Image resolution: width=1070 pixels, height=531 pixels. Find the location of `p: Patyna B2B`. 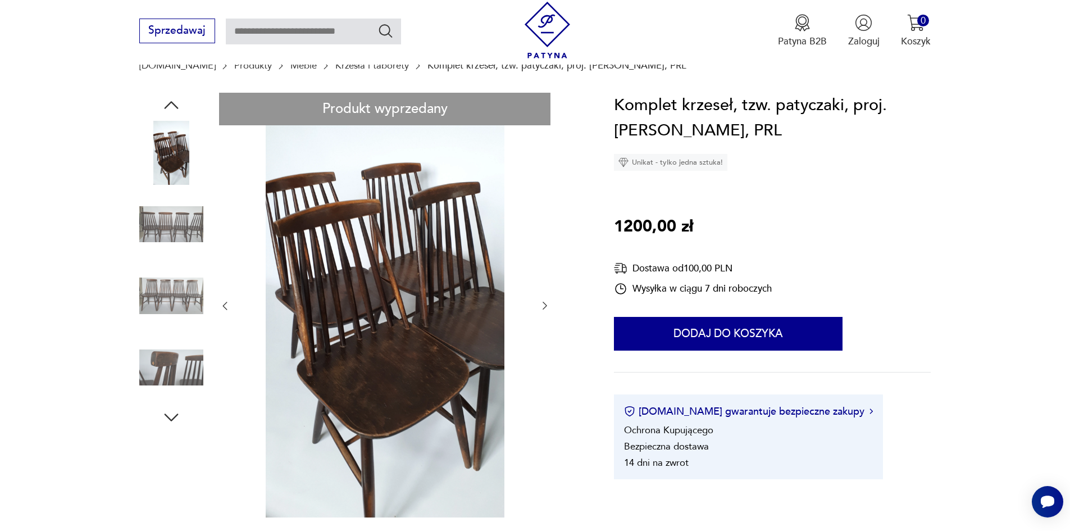

p: Patyna B2B is located at coordinates (802, 41).